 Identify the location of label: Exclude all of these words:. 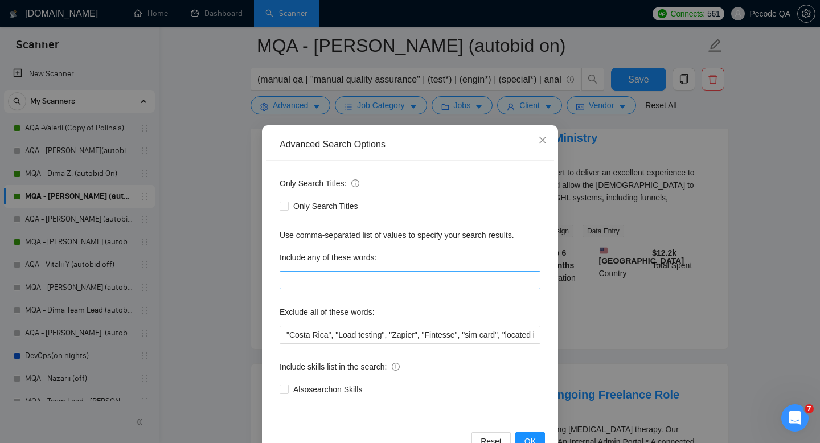
(327, 312).